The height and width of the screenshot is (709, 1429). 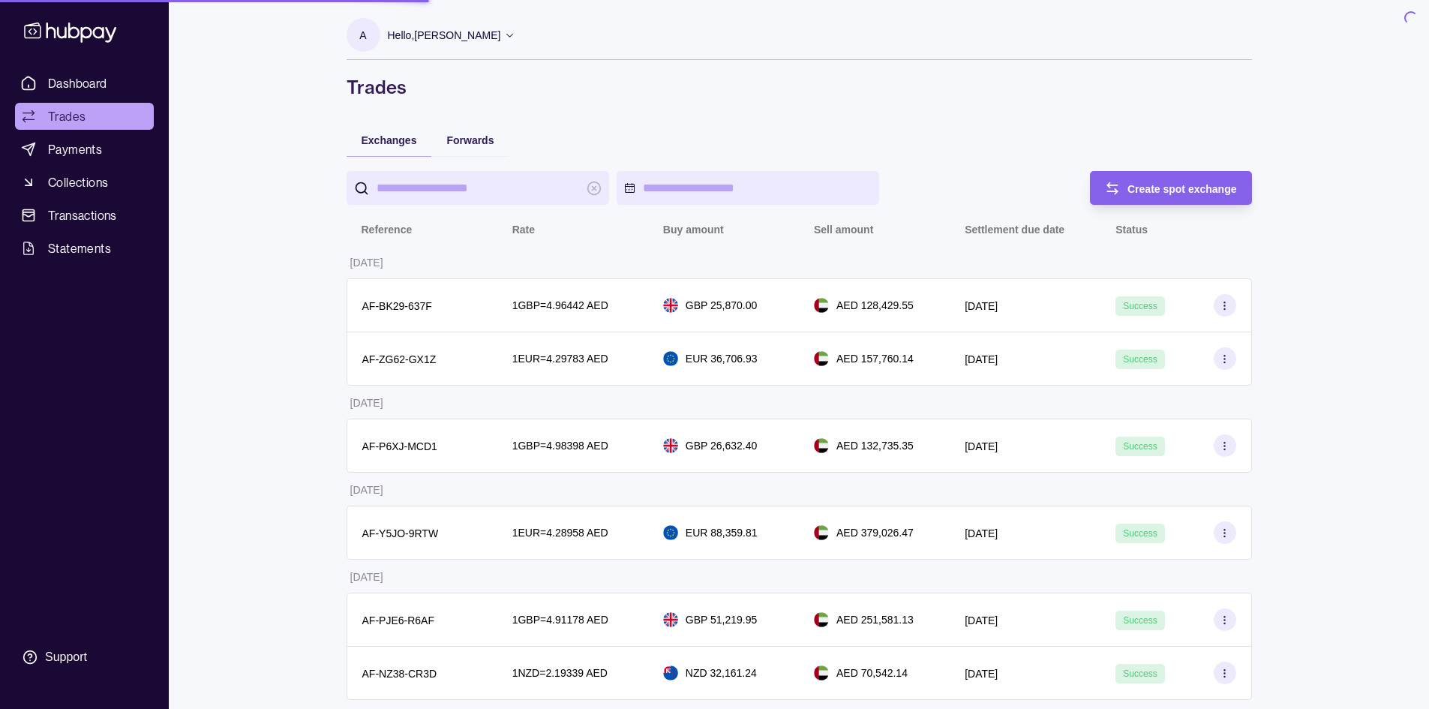 I want to click on p: Buy amount, so click(x=693, y=230).